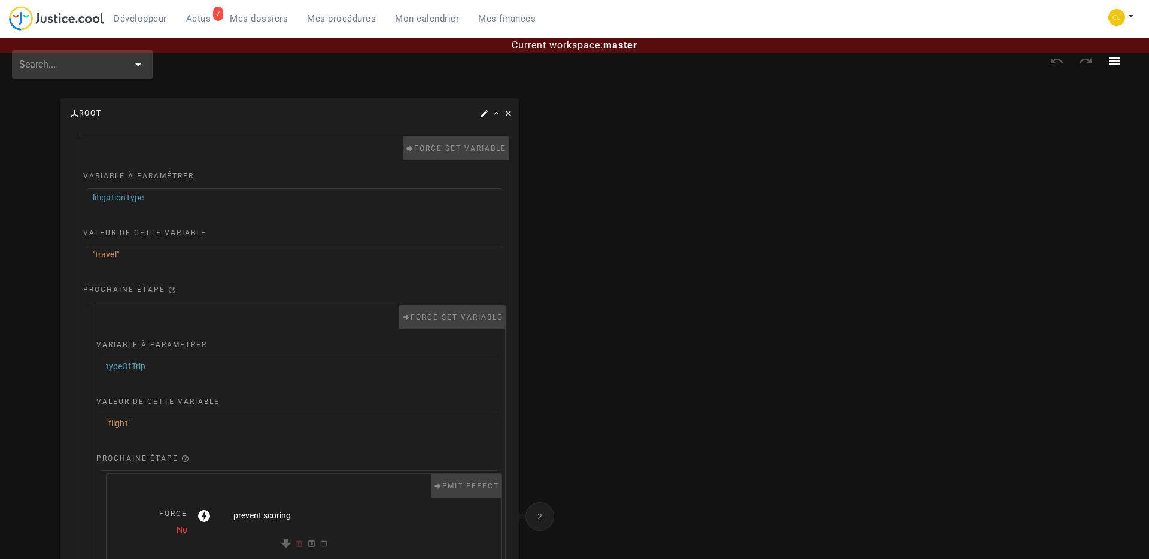  What do you see at coordinates (126, 366) in the screenshot?
I see `span: typeOfTrip` at bounding box center [126, 366].